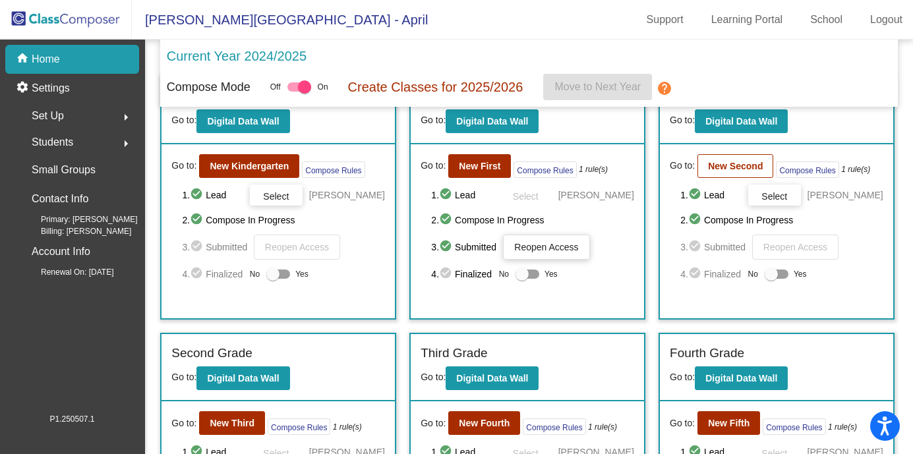 The width and height of the screenshot is (913, 454). What do you see at coordinates (665, 88) in the screenshot?
I see `mat-icon: help` at bounding box center [665, 88].